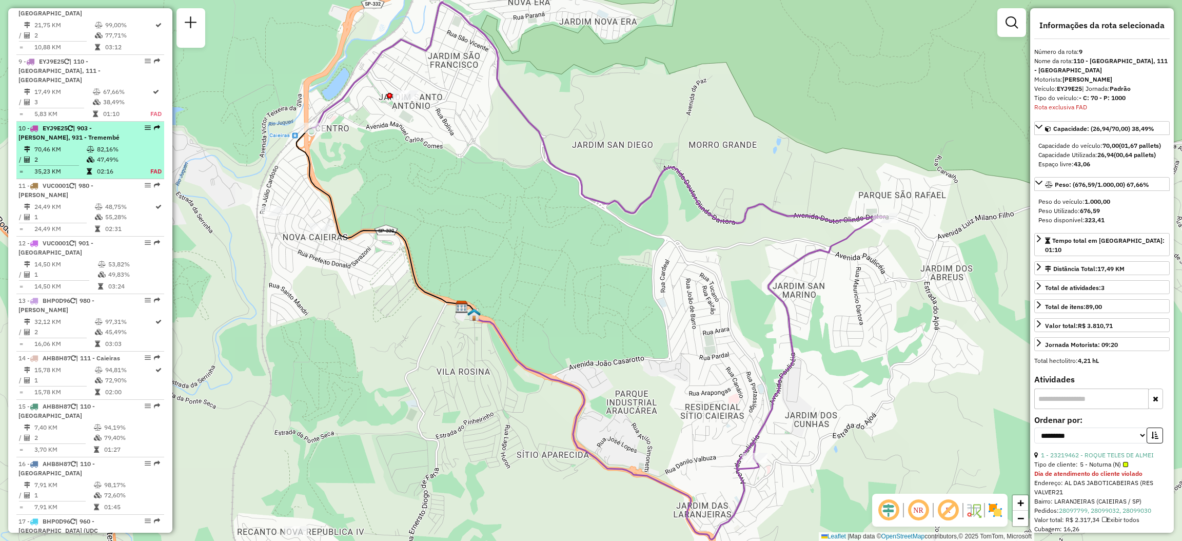  I want to click on span: Ocultar deslocamento, so click(889, 510).